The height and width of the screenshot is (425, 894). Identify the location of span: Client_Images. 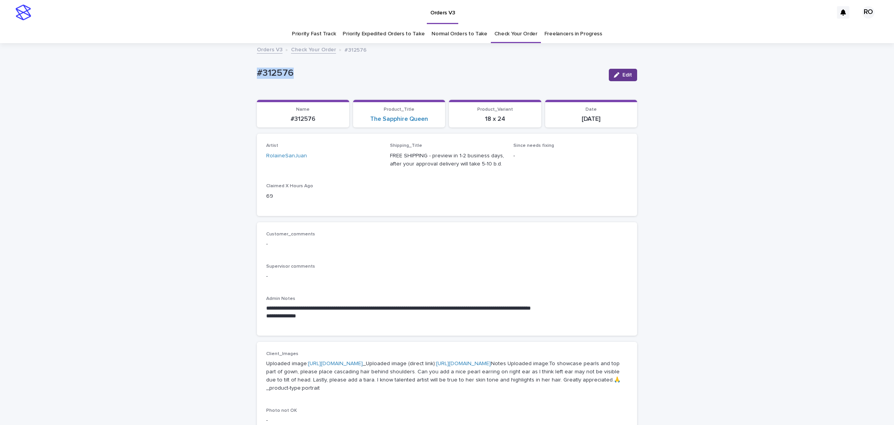
(282, 354).